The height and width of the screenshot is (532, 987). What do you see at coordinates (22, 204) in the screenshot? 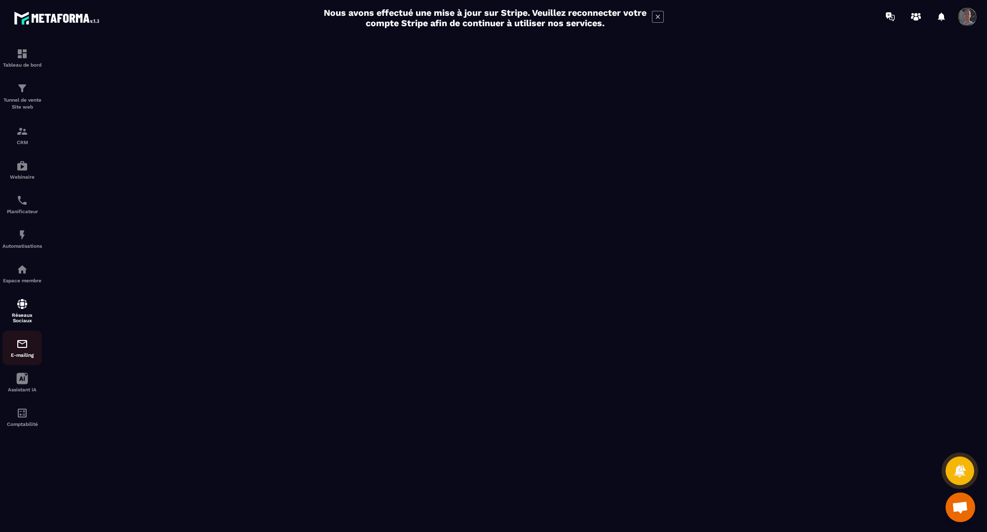
I see `a: schedulerschedulerPlanificateur` at bounding box center [22, 204].